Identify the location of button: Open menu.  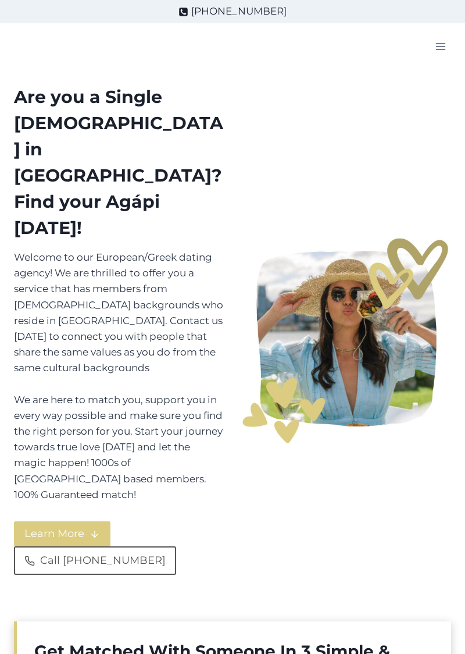
(440, 46).